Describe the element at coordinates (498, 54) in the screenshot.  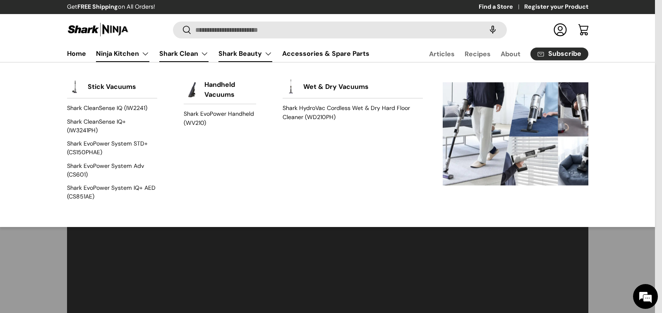
I see `nav: Secondary` at that location.